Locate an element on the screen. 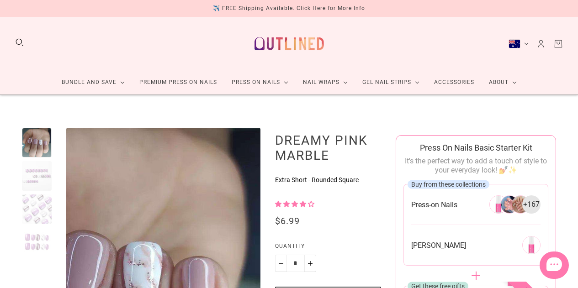 The image size is (578, 288). img: 266304946256-0 is located at coordinates (498, 205).